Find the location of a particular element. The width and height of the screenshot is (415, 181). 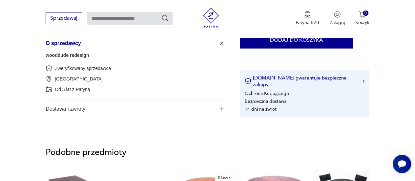

button: Dodaj do koszyka is located at coordinates (296, 40).